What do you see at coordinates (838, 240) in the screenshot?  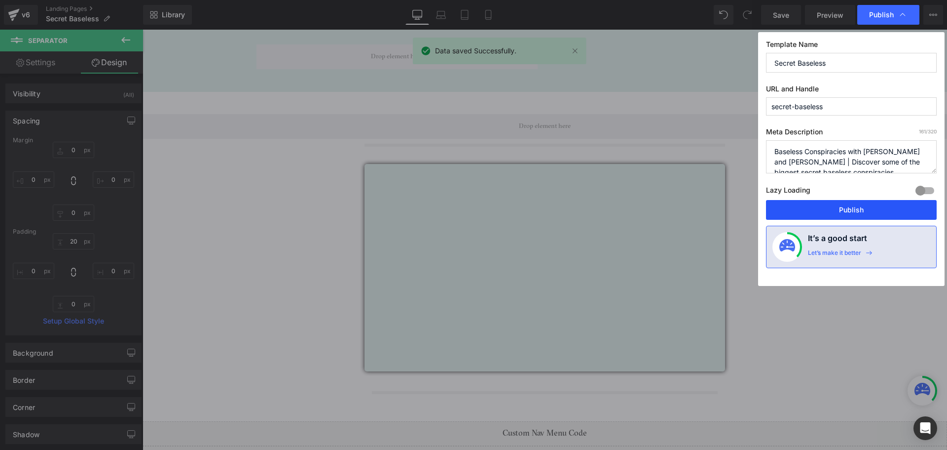 I see `h4: It’s a good start` at bounding box center [838, 240].